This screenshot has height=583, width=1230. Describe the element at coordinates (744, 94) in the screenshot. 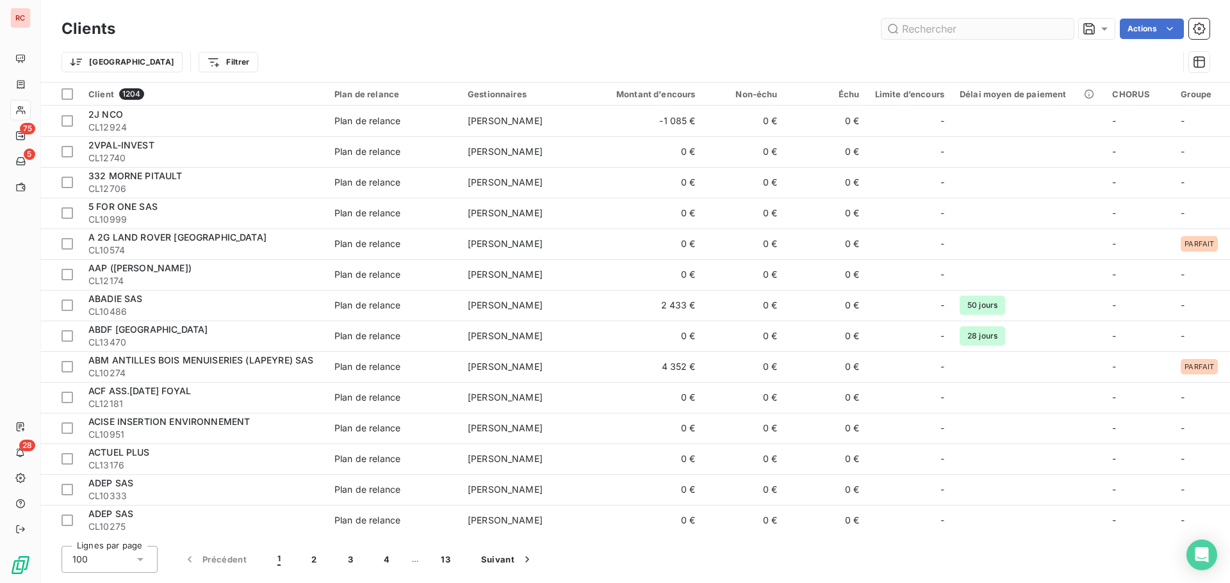

I see `div: Non-échu` at that location.